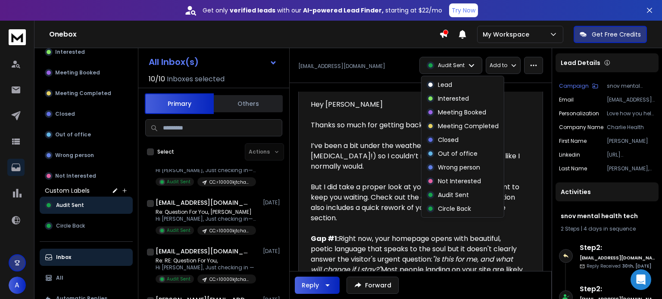 The height and width of the screenshot is (299, 662). I want to click on p: My Workspace, so click(508, 34).